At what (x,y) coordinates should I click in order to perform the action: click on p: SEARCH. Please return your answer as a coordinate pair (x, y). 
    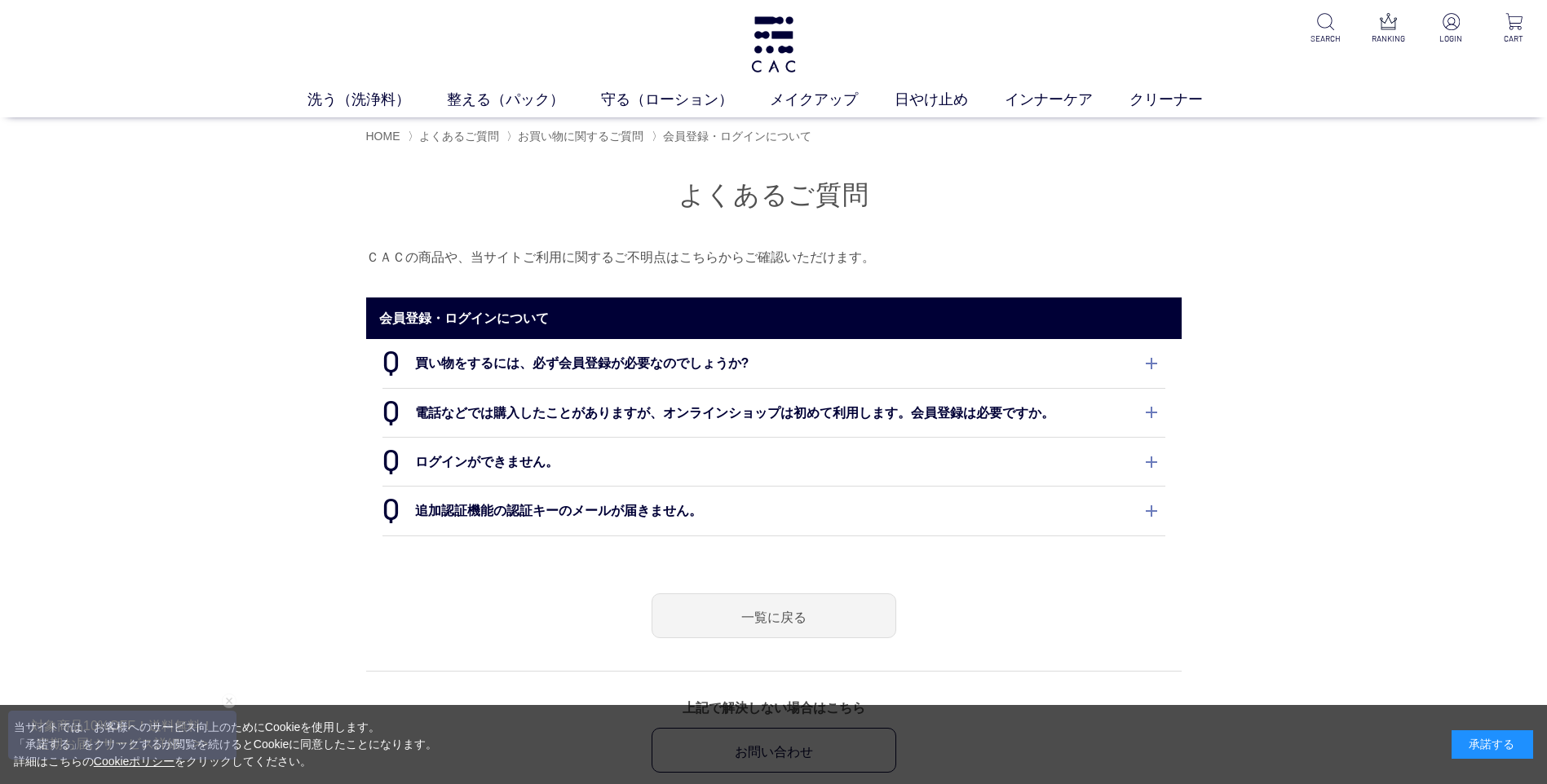
    Looking at the image, I should click on (1325, 38).